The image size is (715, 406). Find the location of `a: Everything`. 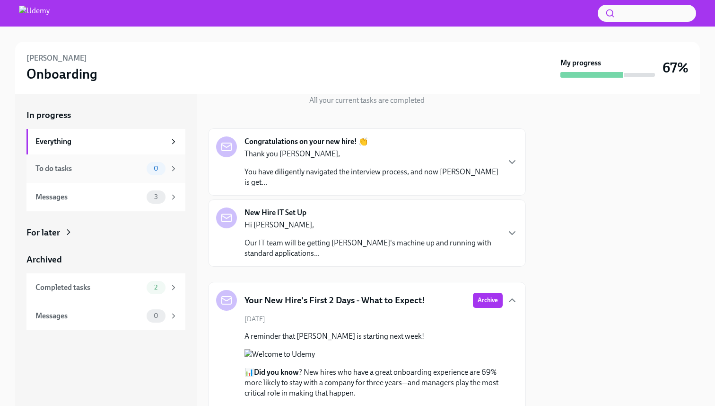

a: Everything is located at coordinates (106, 141).